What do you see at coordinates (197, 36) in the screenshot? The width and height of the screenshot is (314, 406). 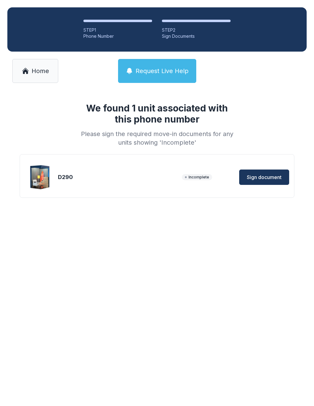 I see `div: Sign Documents` at bounding box center [197, 36].